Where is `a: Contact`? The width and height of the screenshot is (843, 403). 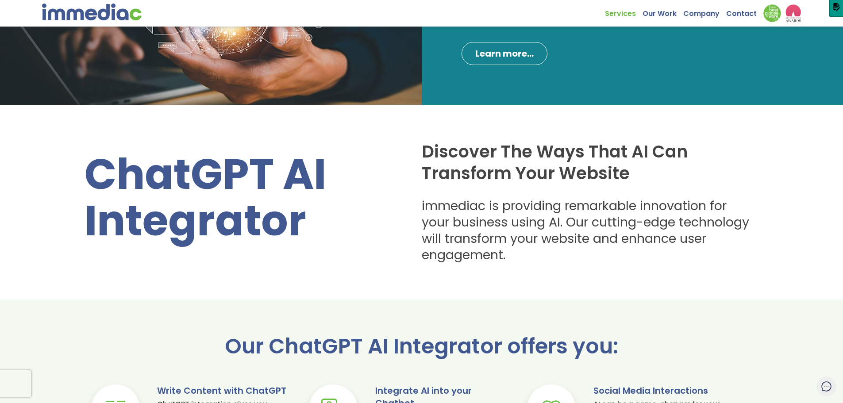
a: Contact is located at coordinates (744, 11).